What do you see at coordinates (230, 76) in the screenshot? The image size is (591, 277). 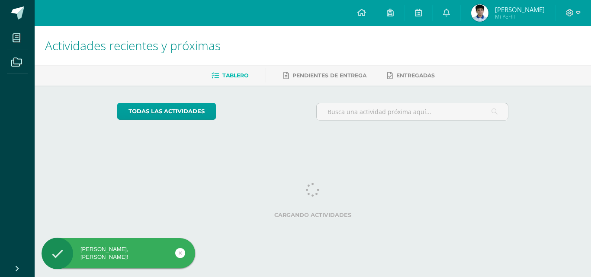 I see `a: Tablero` at bounding box center [230, 76].